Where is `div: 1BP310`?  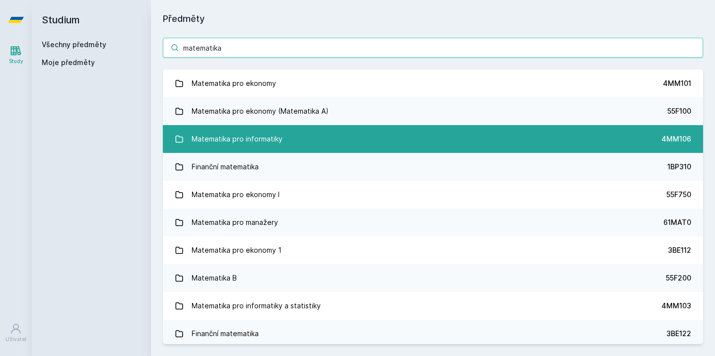
div: 1BP310 is located at coordinates (679, 167).